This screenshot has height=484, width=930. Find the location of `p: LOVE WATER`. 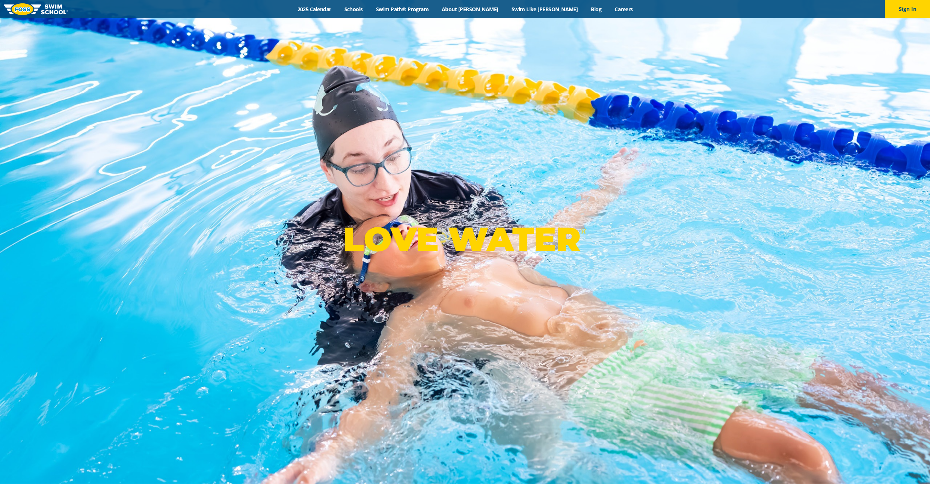

p: LOVE WATER is located at coordinates (465, 239).